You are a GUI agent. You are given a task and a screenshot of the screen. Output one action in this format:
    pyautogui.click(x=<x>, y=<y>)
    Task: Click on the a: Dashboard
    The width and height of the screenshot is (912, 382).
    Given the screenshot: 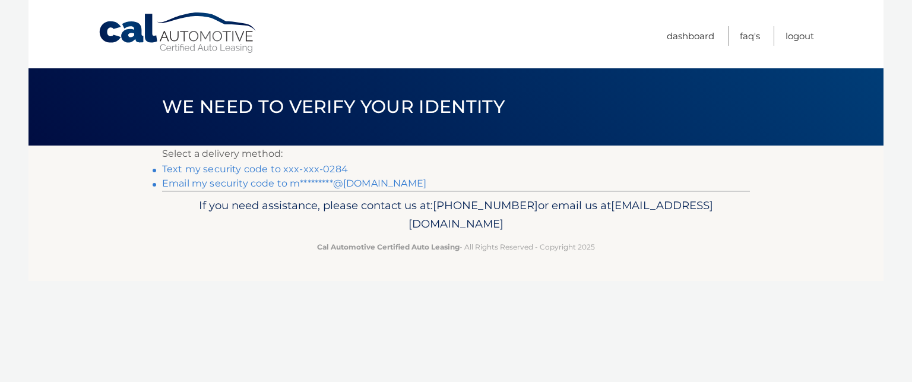 What is the action you would take?
    pyautogui.click(x=691, y=36)
    